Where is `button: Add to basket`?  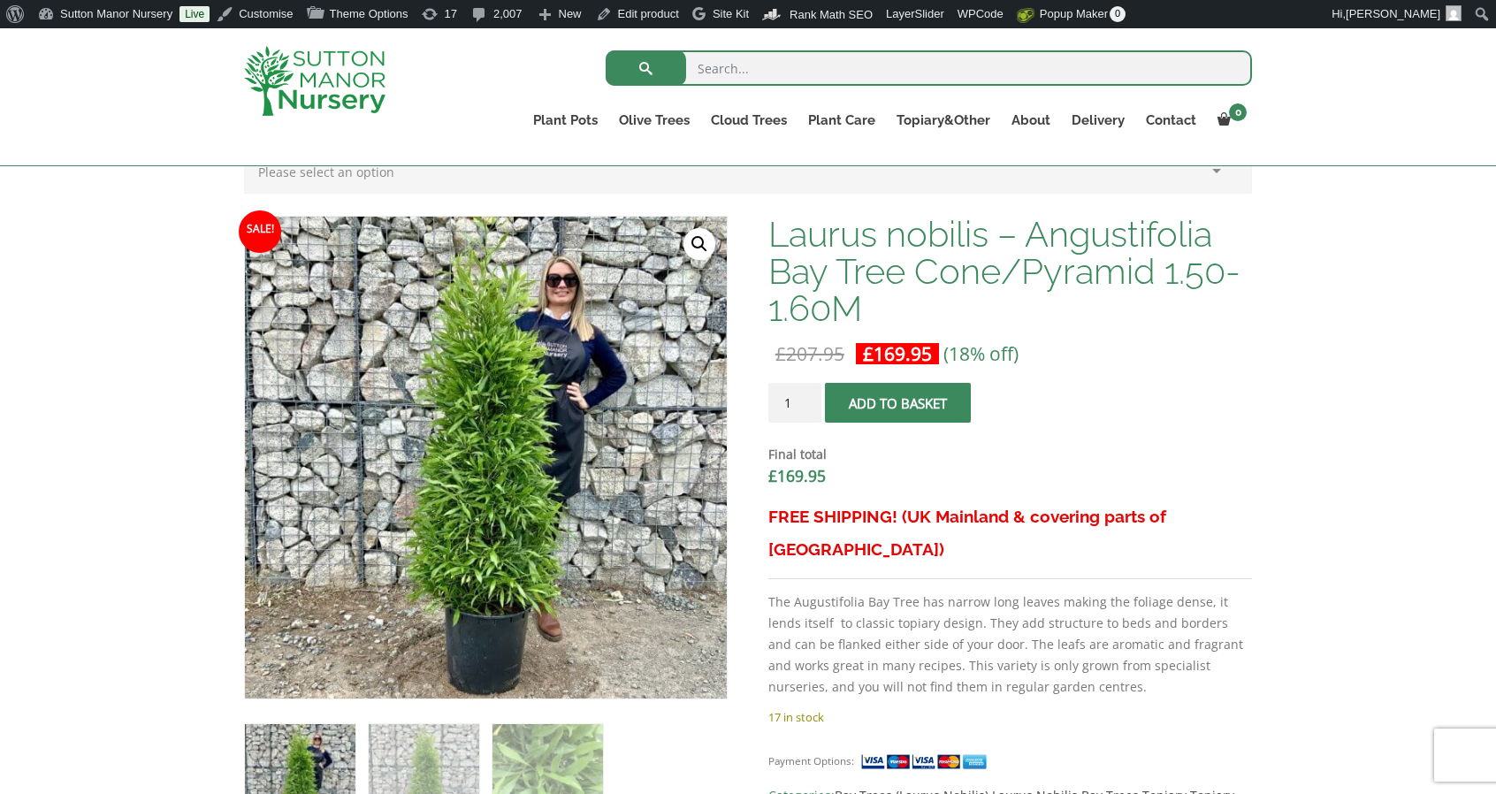 button: Add to basket is located at coordinates (897, 402).